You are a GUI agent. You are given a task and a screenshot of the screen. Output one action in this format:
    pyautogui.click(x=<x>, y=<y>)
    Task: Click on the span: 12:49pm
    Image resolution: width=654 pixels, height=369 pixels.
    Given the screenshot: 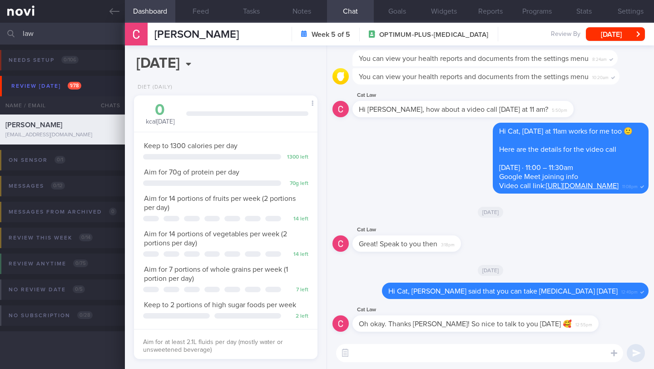 What is the action you would take?
    pyautogui.click(x=629, y=290)
    